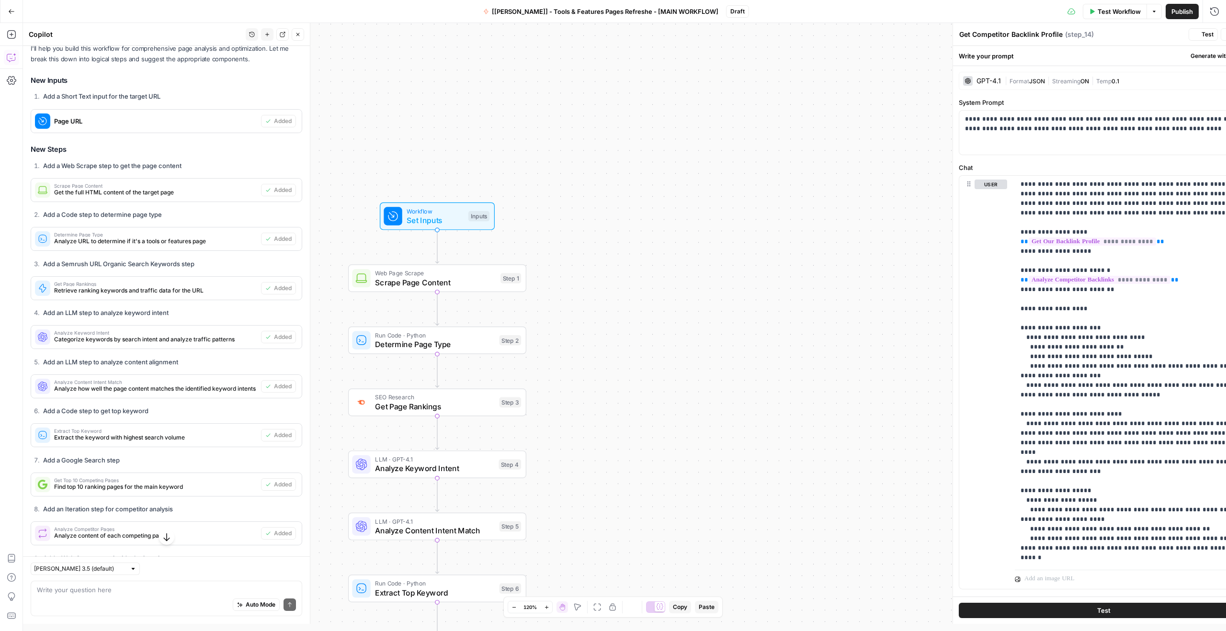 Image resolution: width=1226 pixels, height=631 pixels. What do you see at coordinates (136, 34) in the screenshot?
I see `div: Copilot` at bounding box center [136, 34].